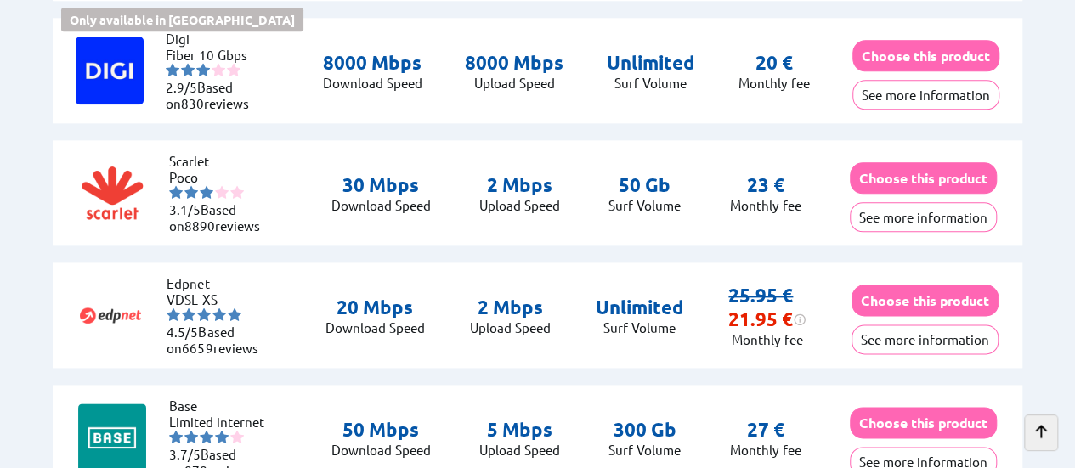 This screenshot has height=468, width=1075. I want to click on p: 23 €, so click(764, 185).